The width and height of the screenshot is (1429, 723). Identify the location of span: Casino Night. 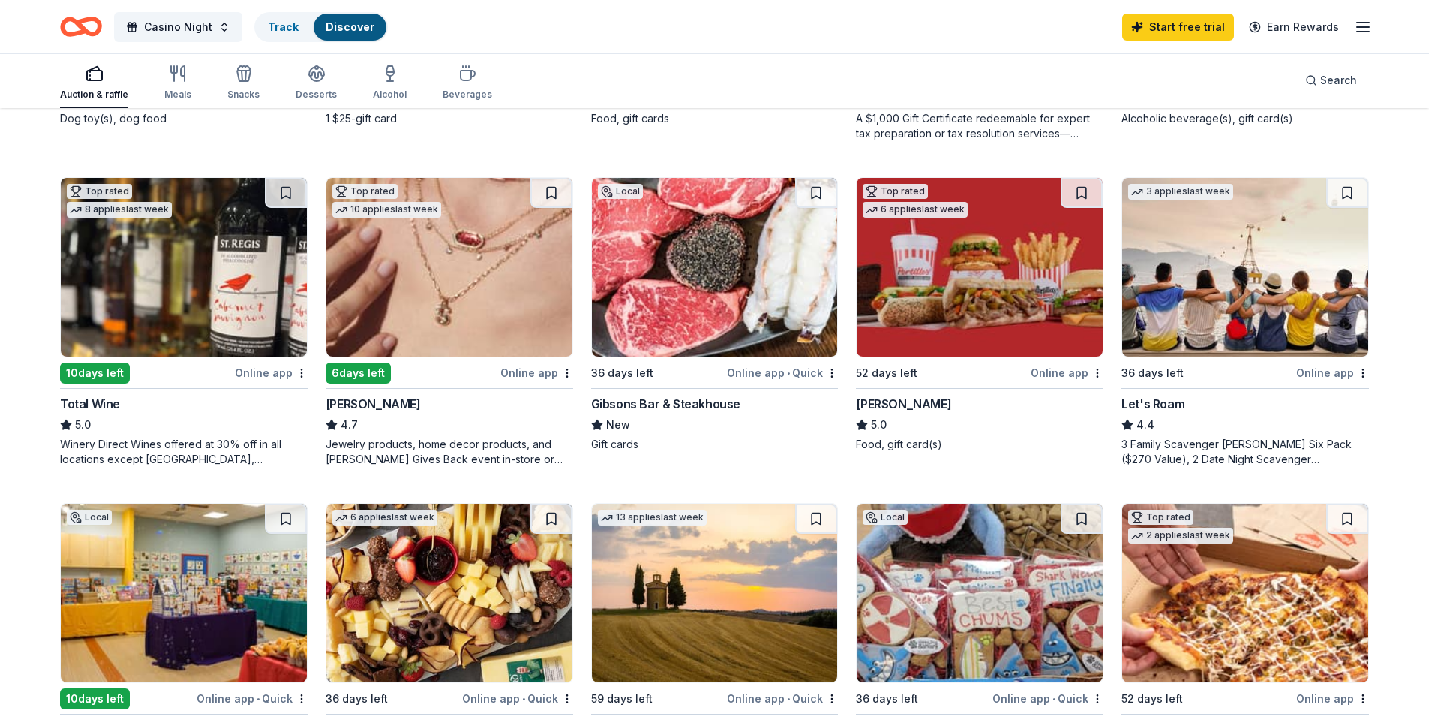
(178, 27).